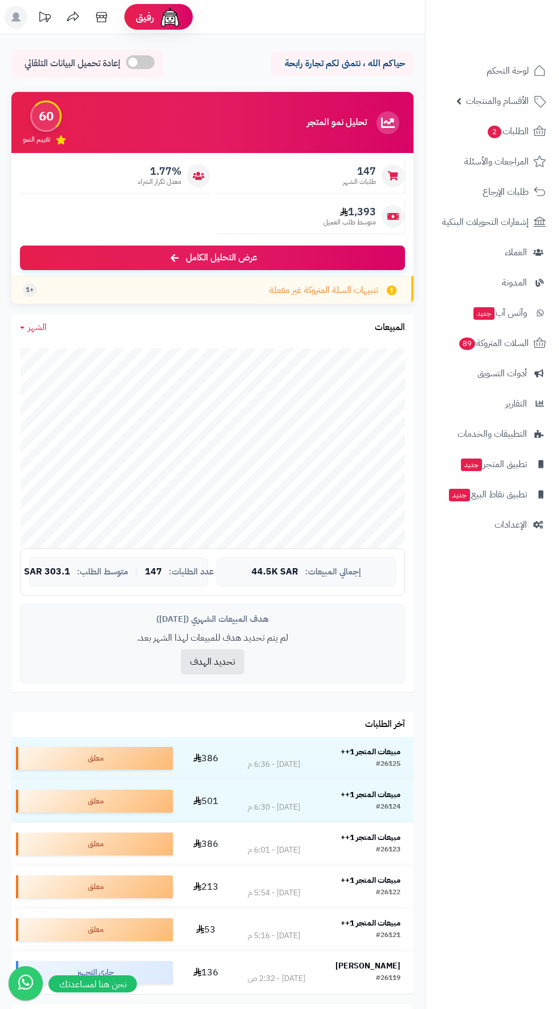 The width and height of the screenshot is (559, 1009). I want to click on span: الإعدادات, so click(511, 525).